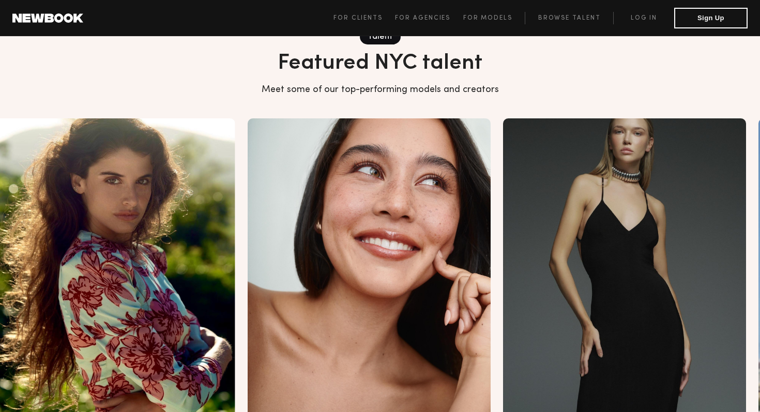  I want to click on a: Log in, so click(644, 18).